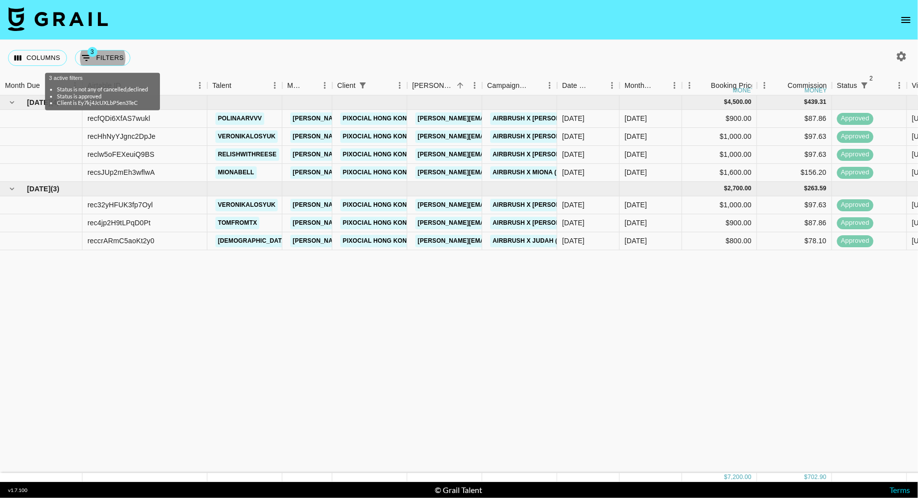 The width and height of the screenshot is (918, 498). I want to click on span: ( 3 ), so click(55, 189).